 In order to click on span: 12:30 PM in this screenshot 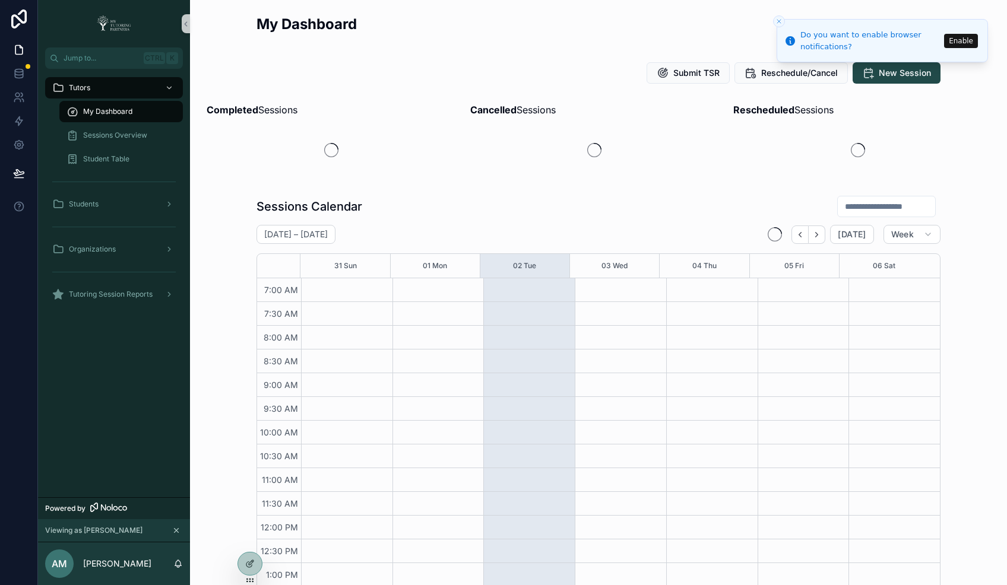, I will do `click(279, 551)`.